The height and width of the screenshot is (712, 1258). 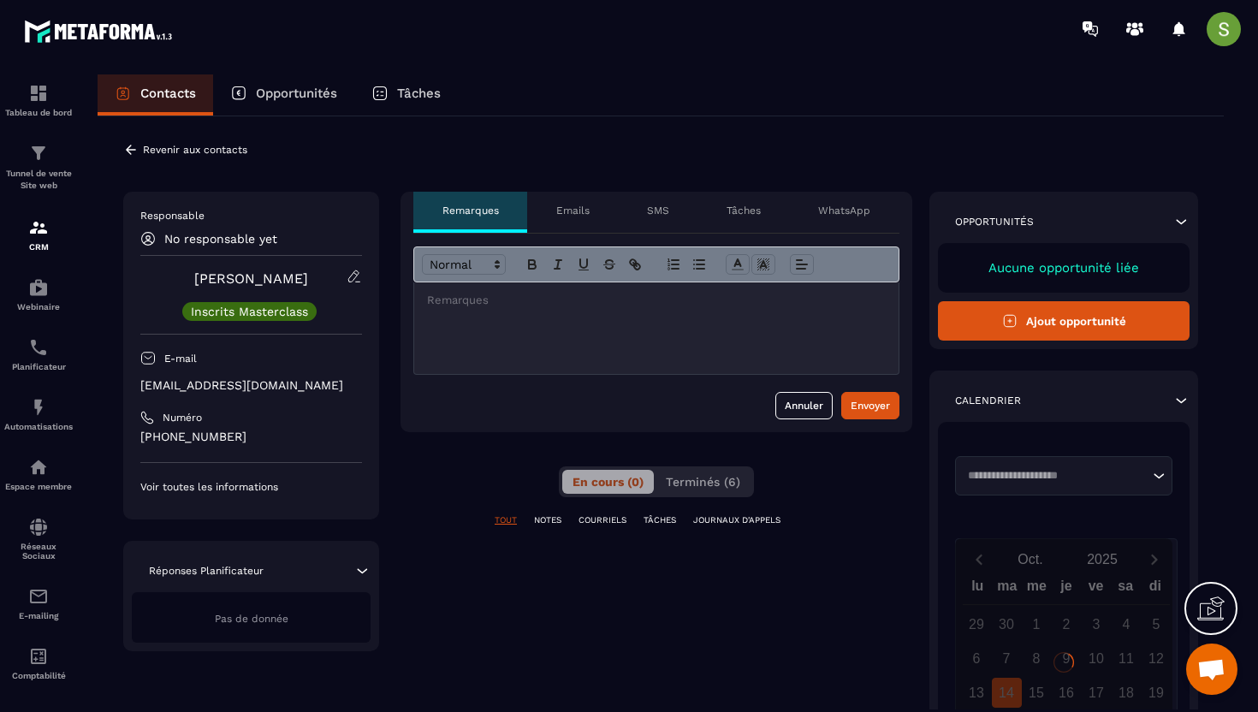 What do you see at coordinates (39, 306) in the screenshot?
I see `p: Webinaire` at bounding box center [39, 306].